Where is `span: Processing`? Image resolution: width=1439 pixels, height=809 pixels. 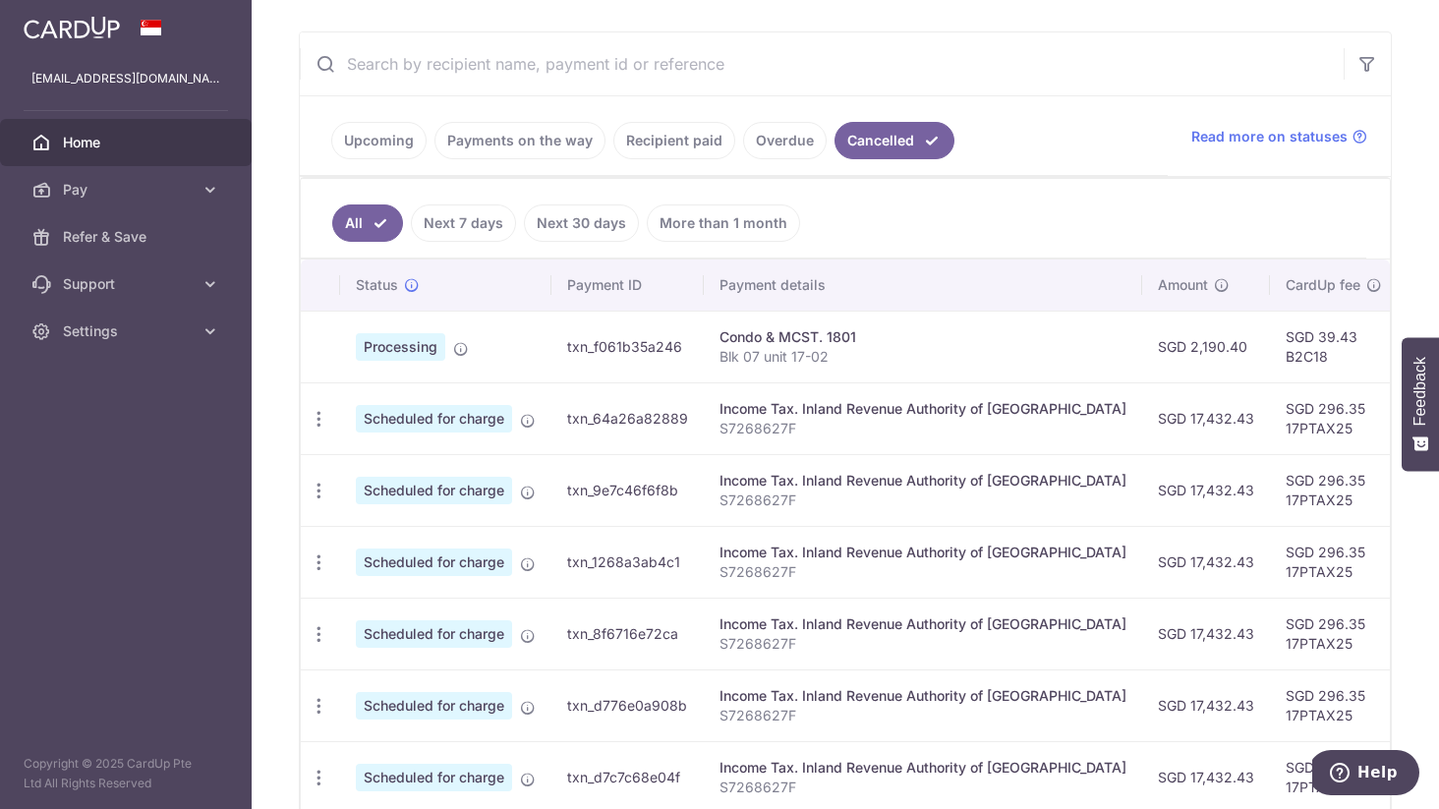
span: Processing is located at coordinates (400, 347).